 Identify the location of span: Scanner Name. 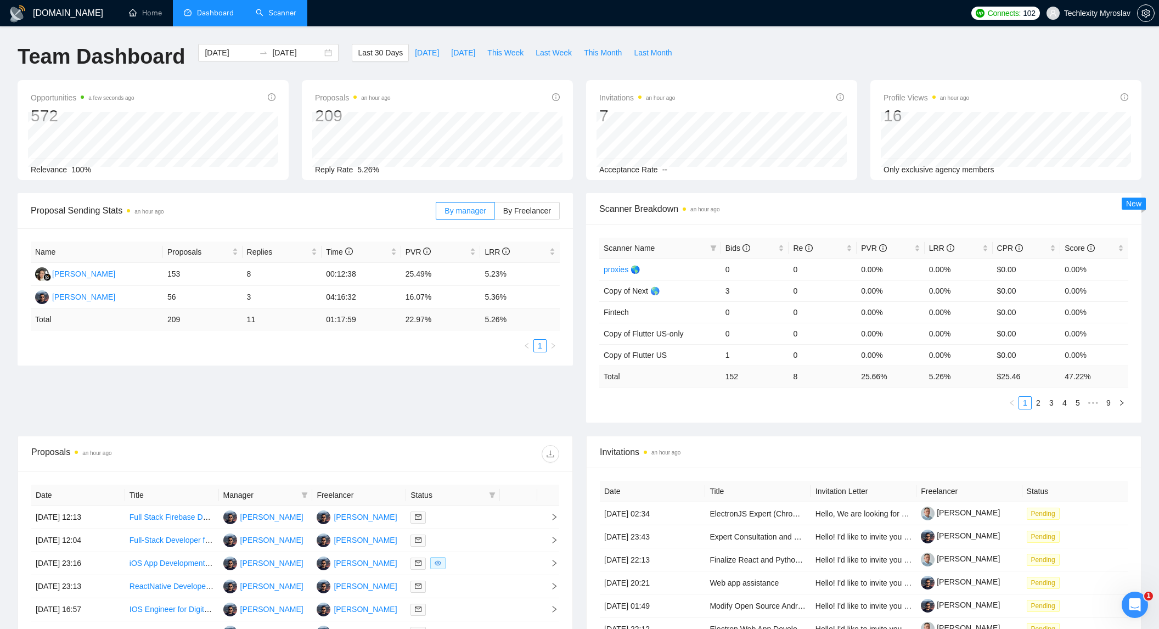
(629, 248).